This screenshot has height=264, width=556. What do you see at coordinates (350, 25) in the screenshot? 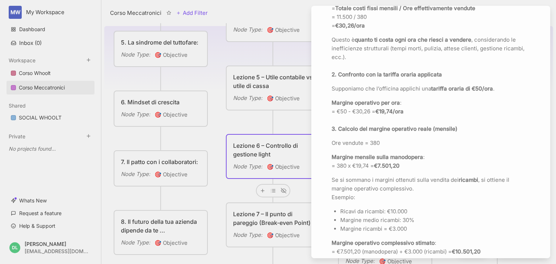
I see `strong: €30,26/ora` at bounding box center [350, 25].